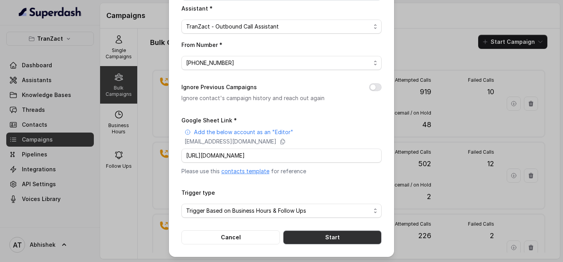 Image resolution: width=563 pixels, height=262 pixels. Describe the element at coordinates (279, 27) in the screenshot. I see `span: TranZact - Outbound Call Assistant` at that location.